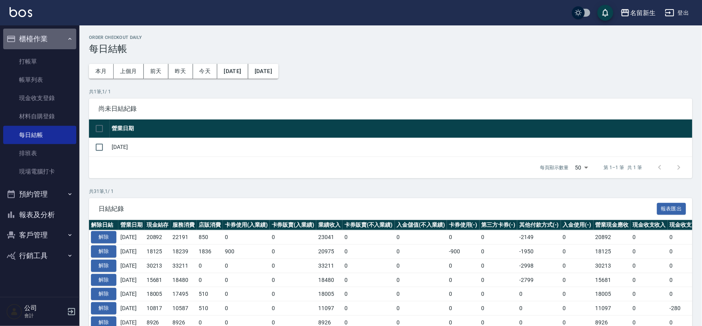  Describe the element at coordinates (672, 209) in the screenshot. I see `button: 報表匯出` at that location.